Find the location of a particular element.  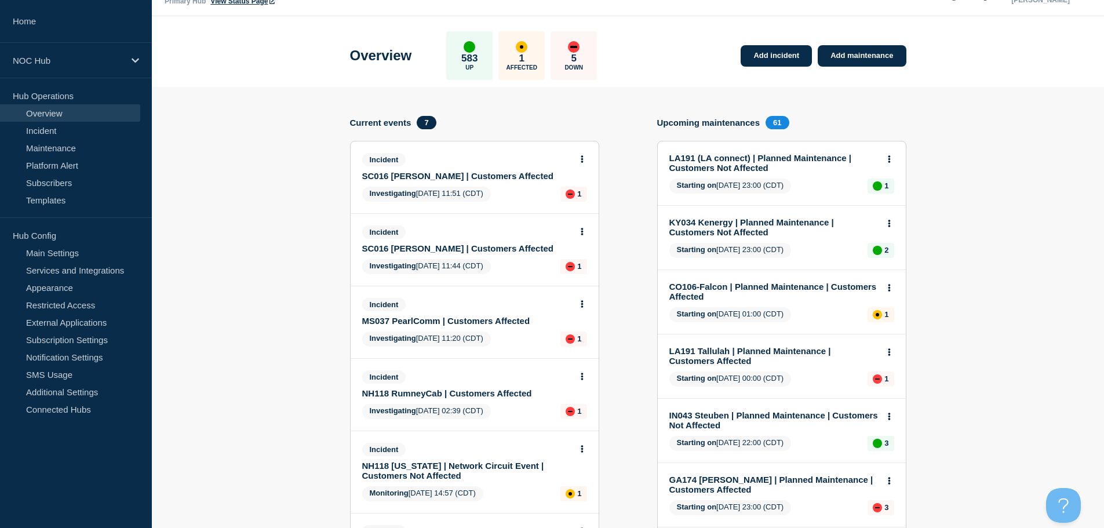

p: NOC Hub is located at coordinates (68, 60).